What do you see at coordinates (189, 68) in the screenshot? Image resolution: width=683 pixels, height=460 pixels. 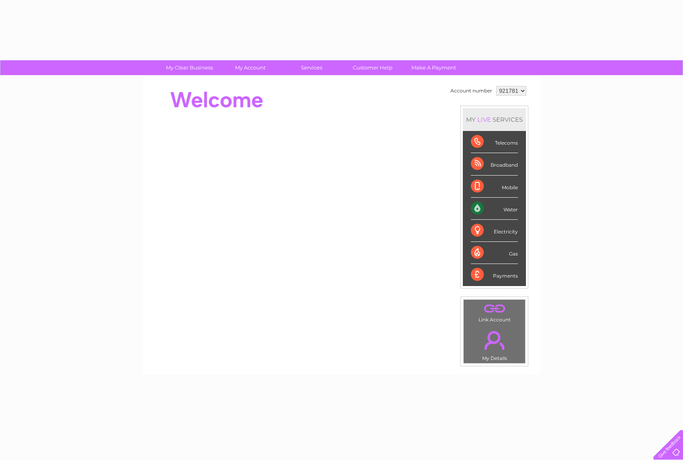 I see `a: My Clear Business` at bounding box center [189, 68].